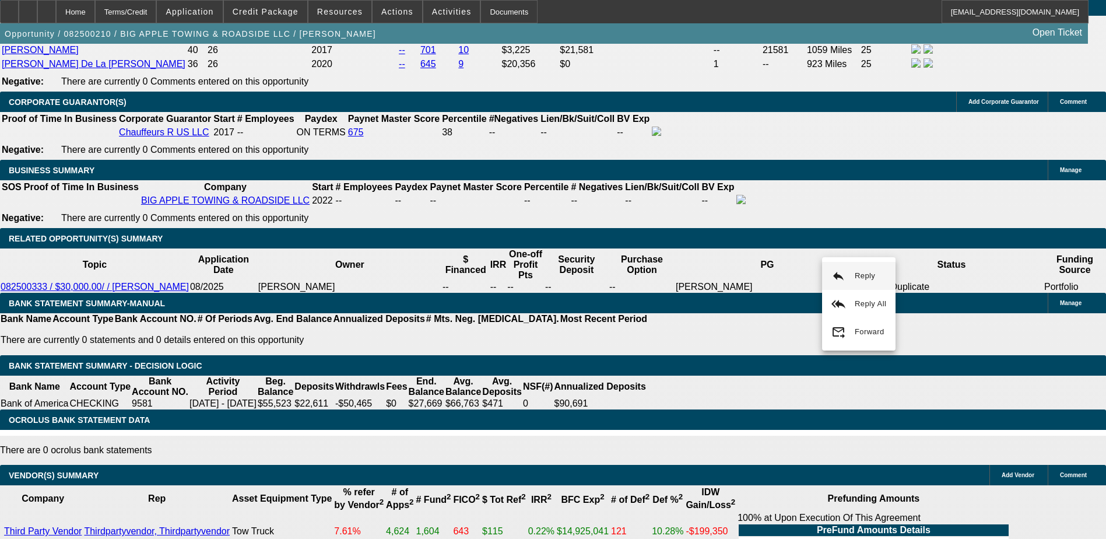 The height and width of the screenshot is (539, 1106). What do you see at coordinates (514, 118) in the screenshot?
I see `b: #Negatives` at bounding box center [514, 118].